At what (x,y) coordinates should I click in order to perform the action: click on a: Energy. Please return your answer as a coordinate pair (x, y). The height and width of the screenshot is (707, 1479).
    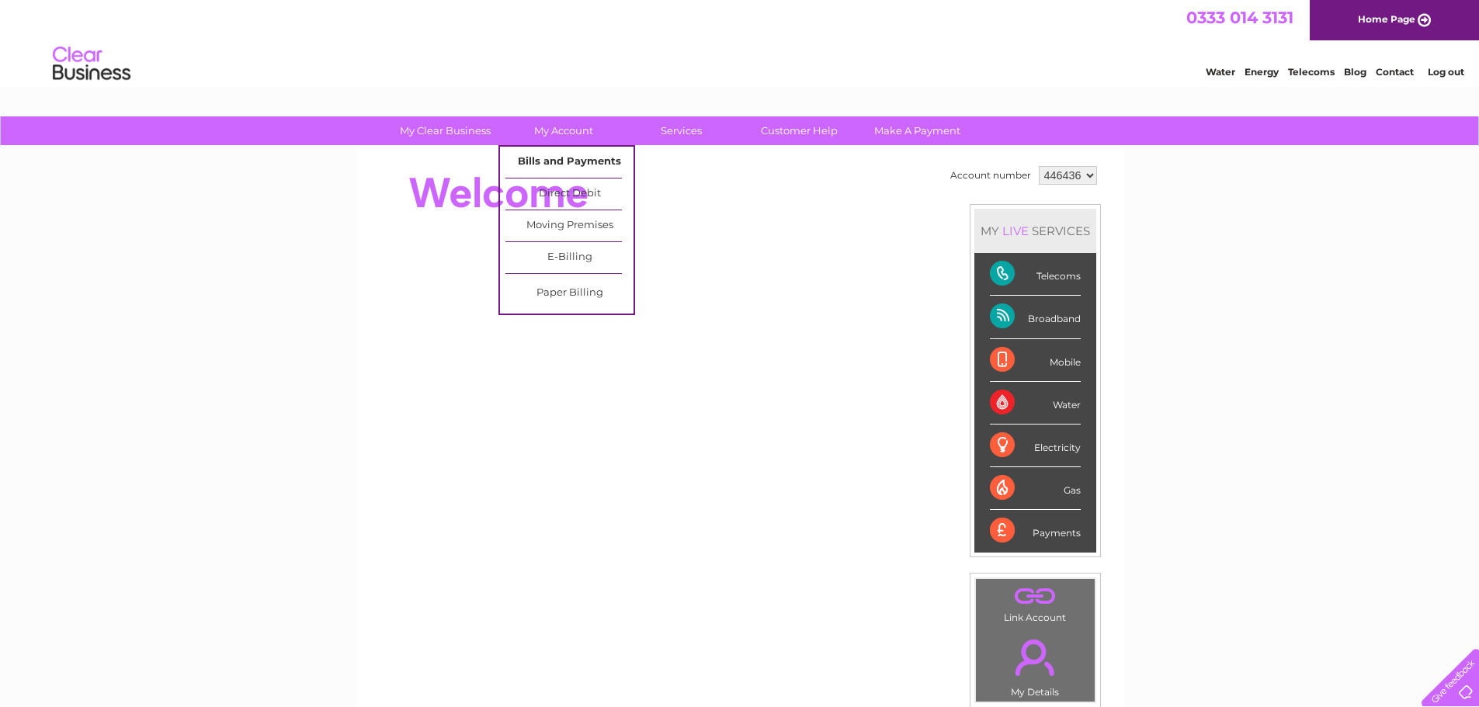
    Looking at the image, I should click on (1261, 71).